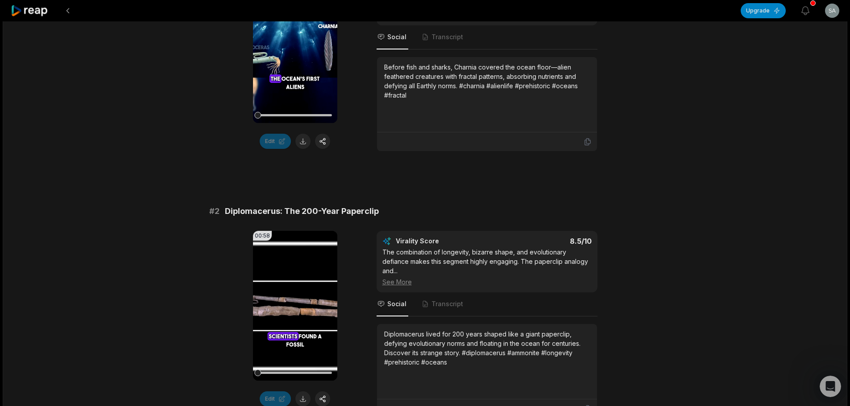  What do you see at coordinates (487, 81) in the screenshot?
I see `div: Before fish and sharks, Charnia covered the ocean floor—alien feathered creatures with fractal pa...` at bounding box center [487, 81].